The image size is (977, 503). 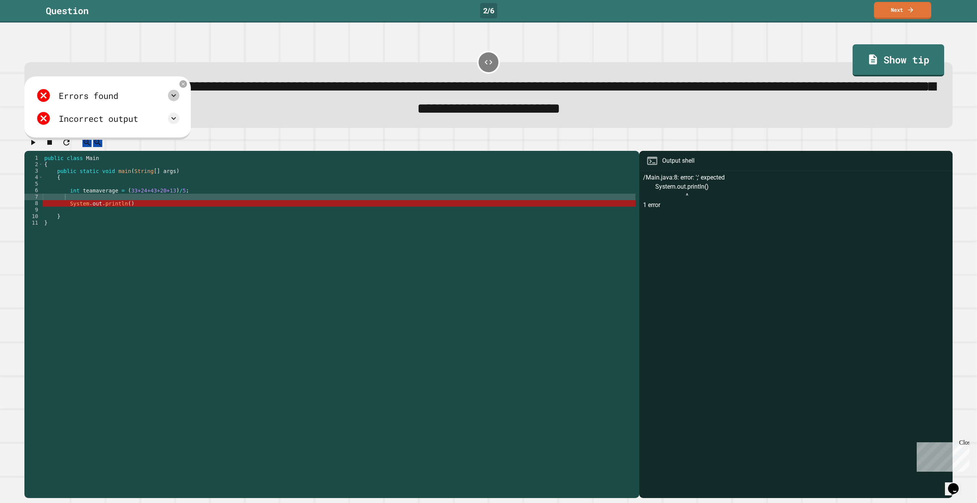 What do you see at coordinates (34, 190) in the screenshot?
I see `div: 6` at bounding box center [34, 190].